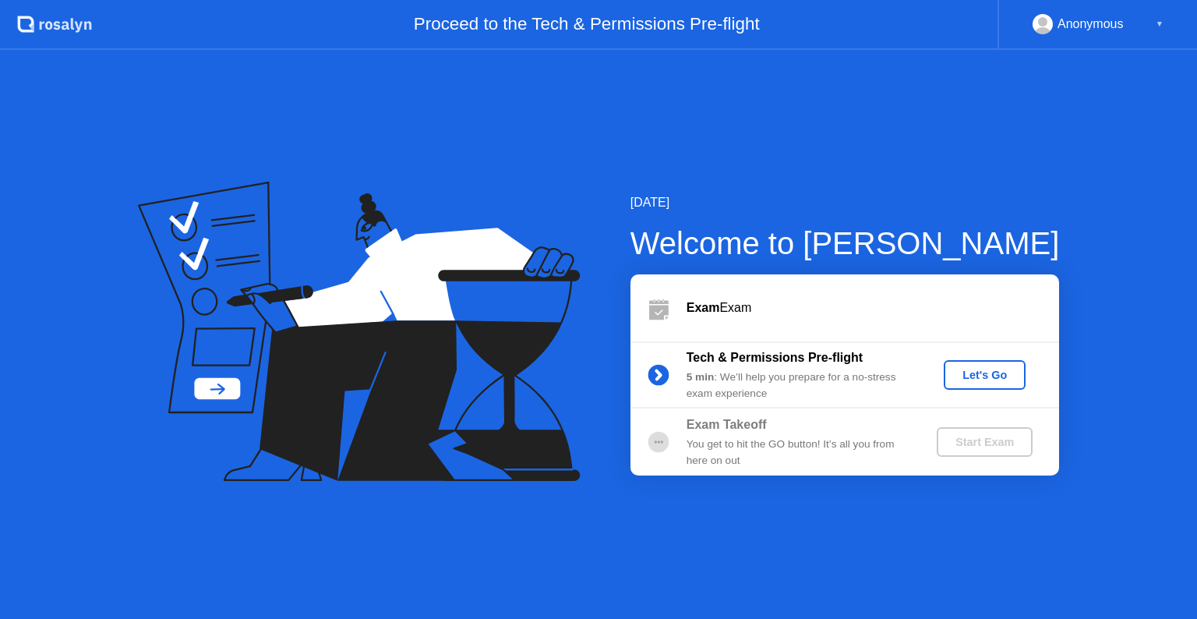 The height and width of the screenshot is (619, 1197). What do you see at coordinates (873, 308) in the screenshot?
I see `div: Exam` at bounding box center [873, 308].